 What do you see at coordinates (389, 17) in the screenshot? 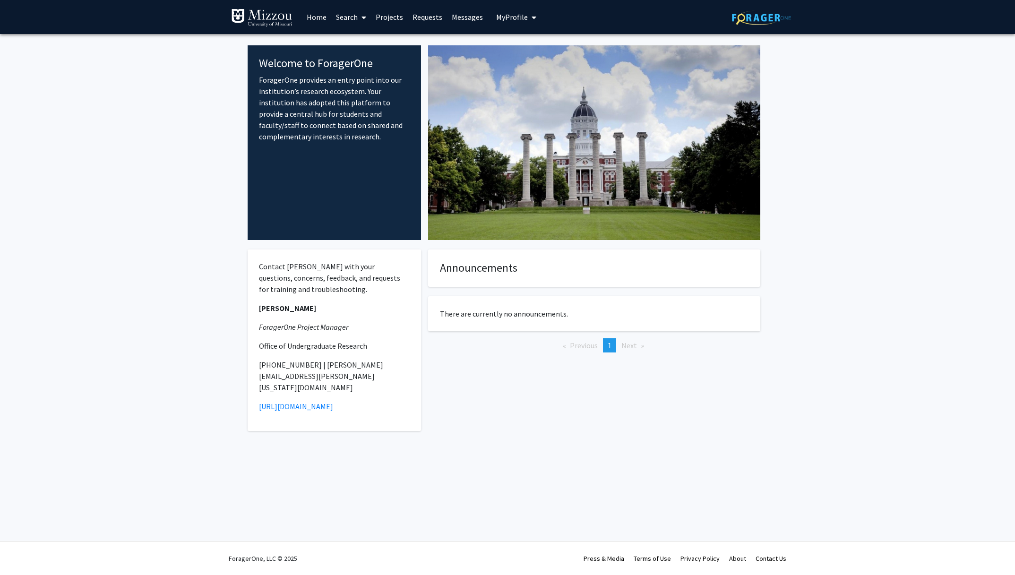
I see `a: Projects` at bounding box center [389, 17].